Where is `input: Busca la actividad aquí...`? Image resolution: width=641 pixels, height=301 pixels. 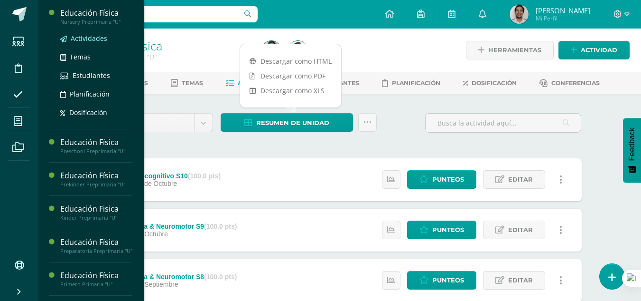
input: Busca la actividad aquí... is located at coordinates (503, 122).